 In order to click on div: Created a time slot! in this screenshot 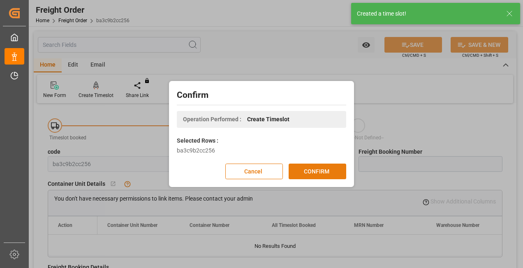, I will do `click(428, 14)`.